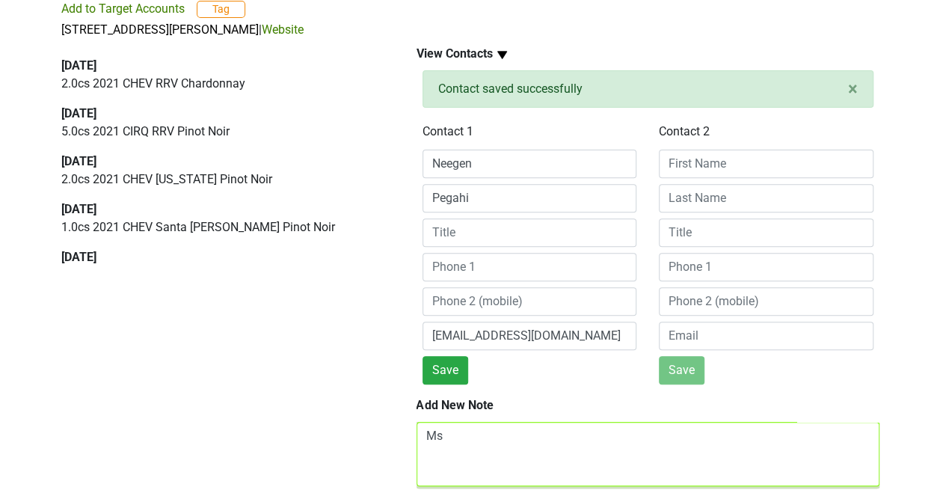 This screenshot has width=940, height=493. I want to click on label: Contact 1, so click(448, 132).